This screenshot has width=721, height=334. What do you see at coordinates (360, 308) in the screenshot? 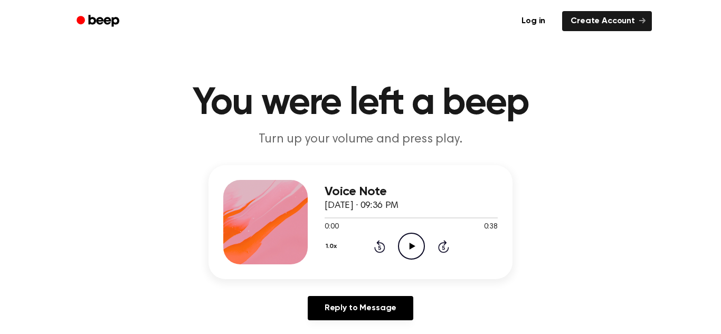
I see `a: Reply to Message` at bounding box center [360, 308].